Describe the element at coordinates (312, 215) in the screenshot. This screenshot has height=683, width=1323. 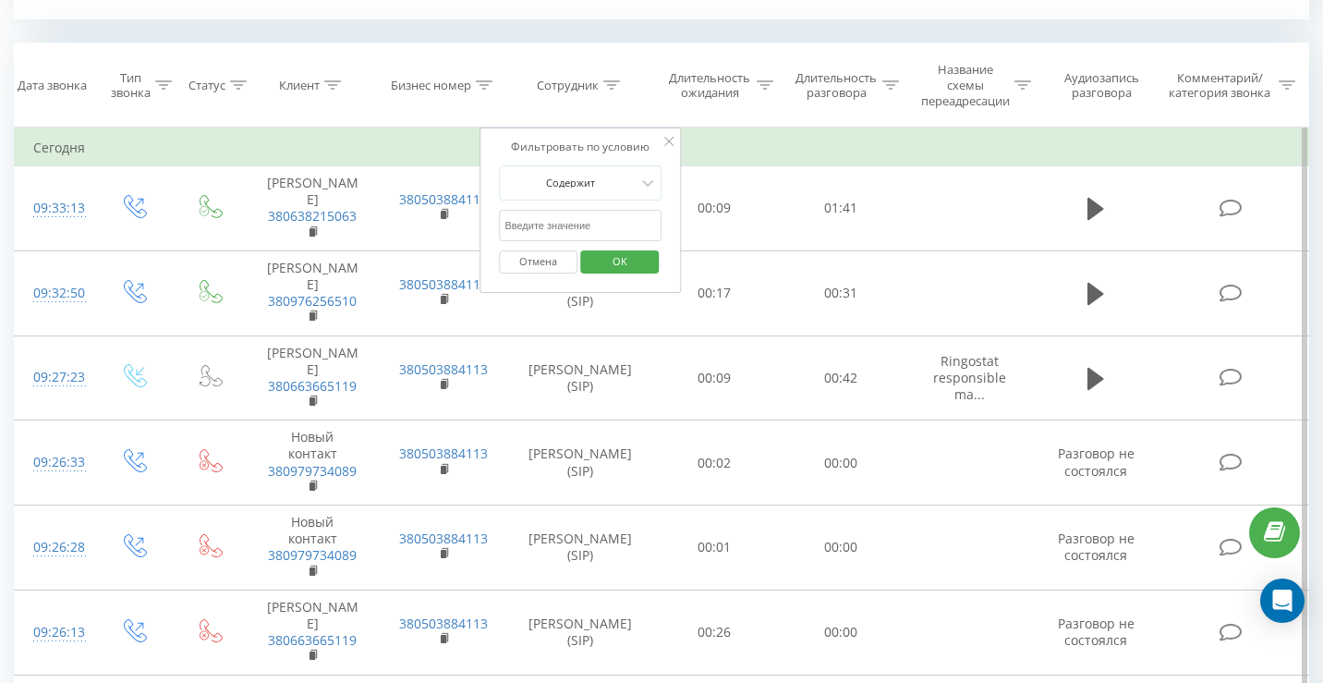
I see `a: 380638215063` at that location.